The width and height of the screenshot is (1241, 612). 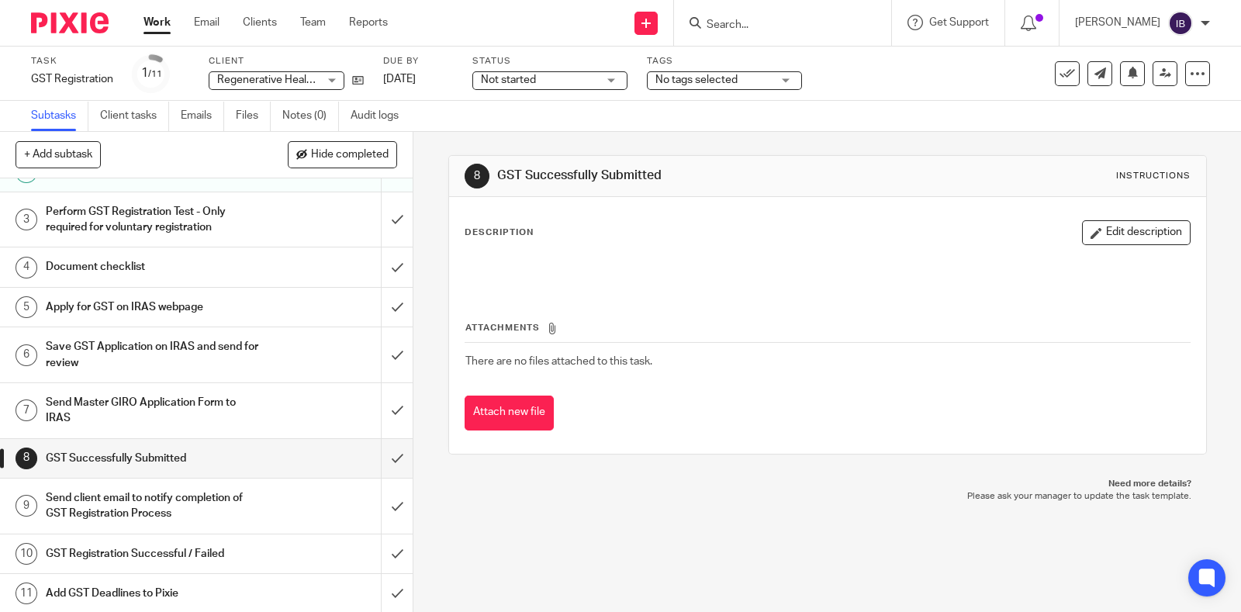 I want to click on label: Client, so click(x=286, y=61).